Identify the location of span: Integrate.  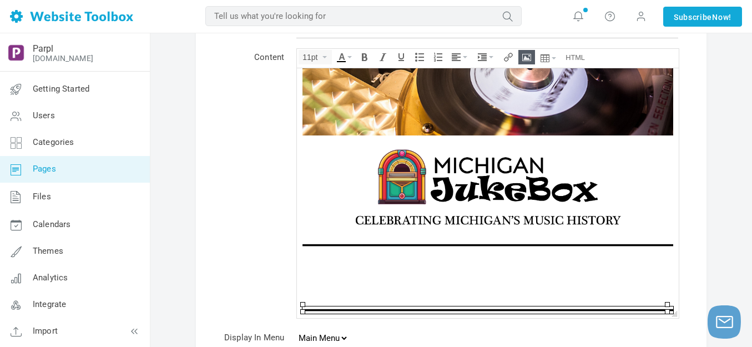
(49, 304).